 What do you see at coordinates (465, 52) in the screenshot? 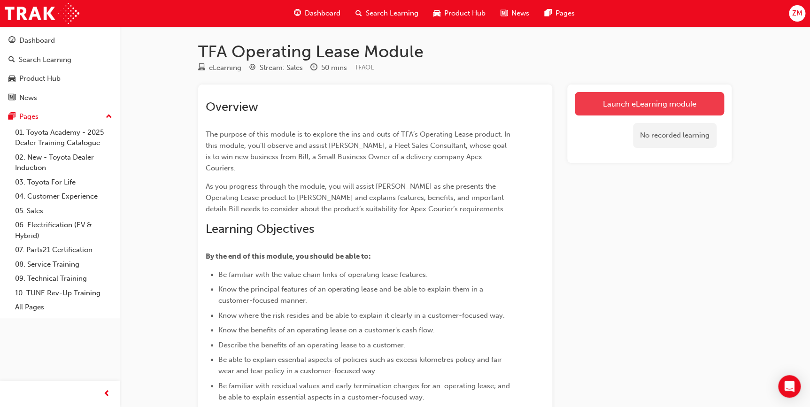
I see `h1: TFA Operating Lease Module` at bounding box center [465, 52].